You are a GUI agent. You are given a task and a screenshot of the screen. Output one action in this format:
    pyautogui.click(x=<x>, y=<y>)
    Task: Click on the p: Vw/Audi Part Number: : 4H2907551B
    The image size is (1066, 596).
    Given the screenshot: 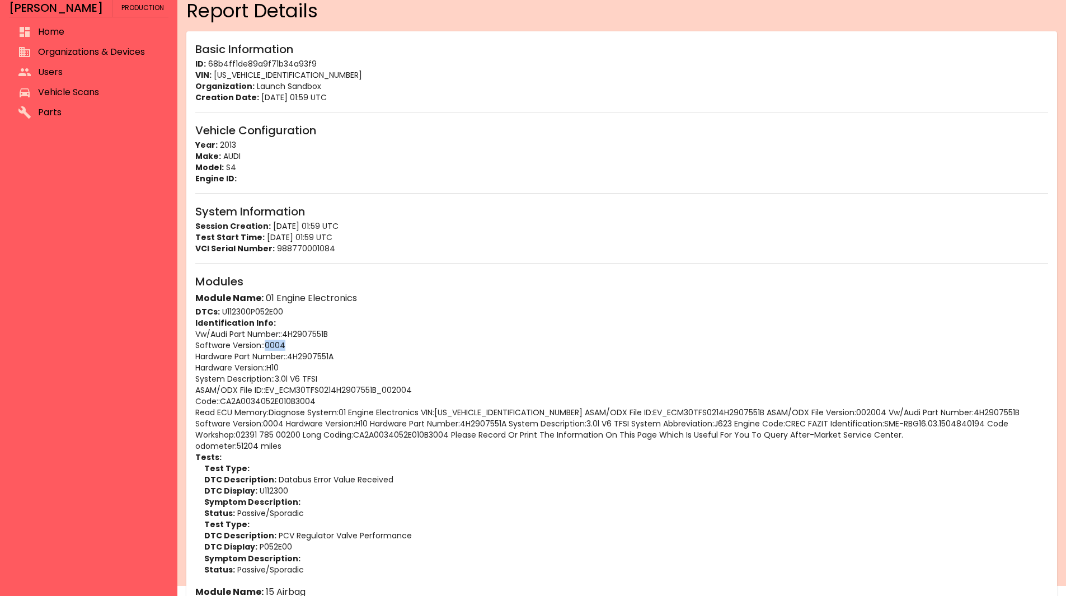 What is the action you would take?
    pyautogui.click(x=622, y=334)
    